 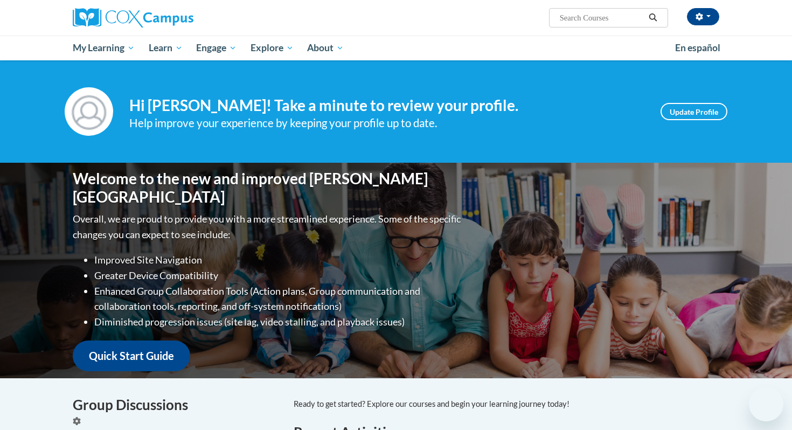 What do you see at coordinates (279, 260) in the screenshot?
I see `li: Improved Site Navigation` at bounding box center [279, 260].